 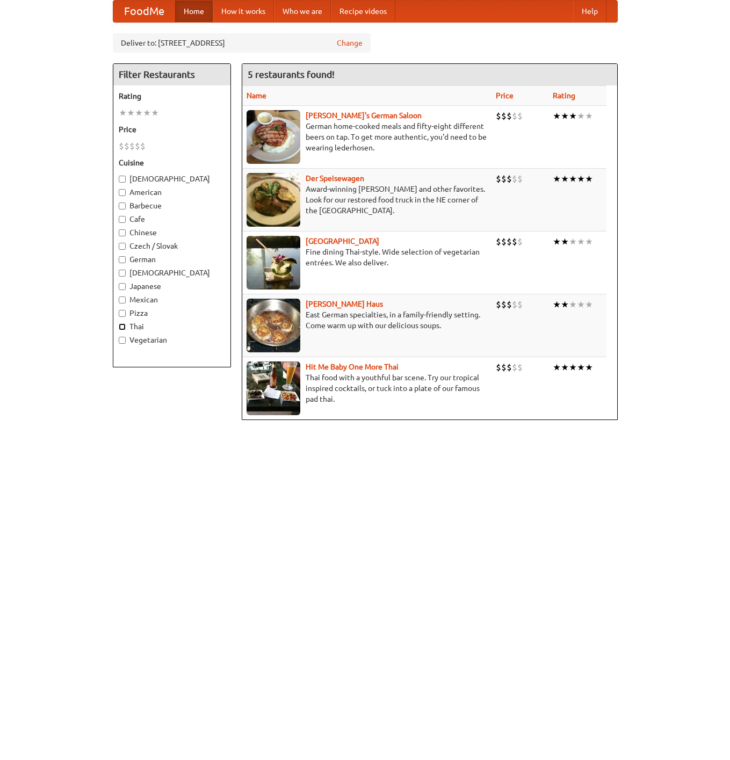 What do you see at coordinates (367, 320) in the screenshot?
I see `p: East German specialties, in a family-friendly setting. Come warm up with our delicious soups.` at bounding box center [367, 320].